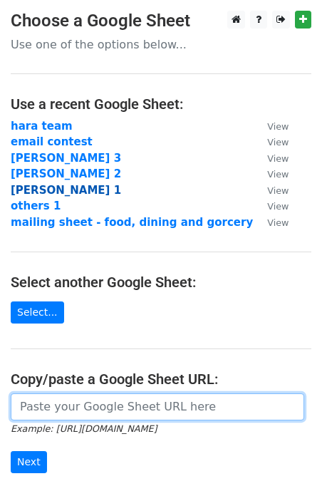 This screenshot has height=491, width=322. What do you see at coordinates (158, 407) in the screenshot?
I see `input: Paste your Google Sheet URL here` at bounding box center [158, 407].